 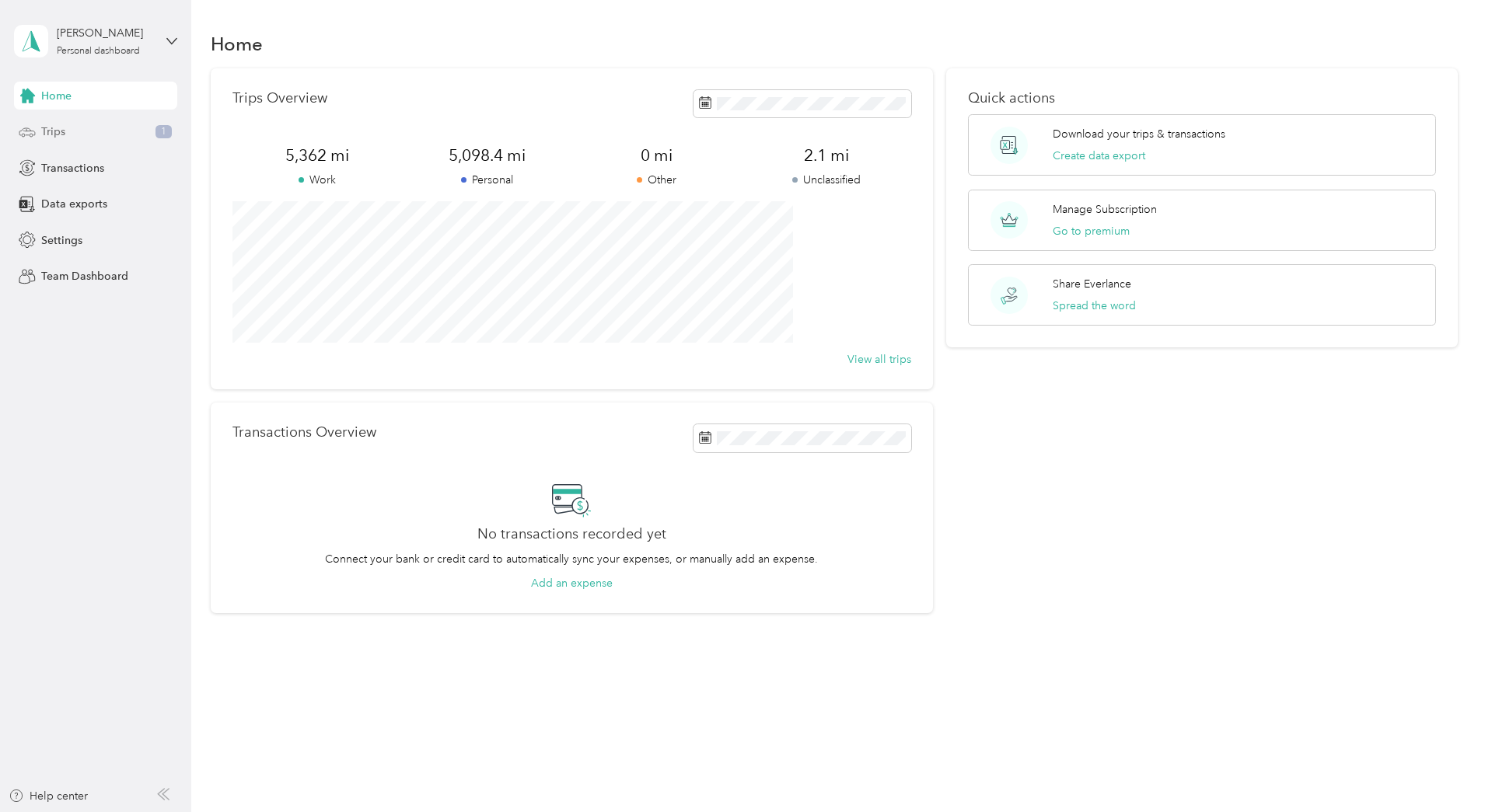 What do you see at coordinates (487, 156) in the screenshot?
I see `span: 5,098.4 mi` at bounding box center [487, 156].